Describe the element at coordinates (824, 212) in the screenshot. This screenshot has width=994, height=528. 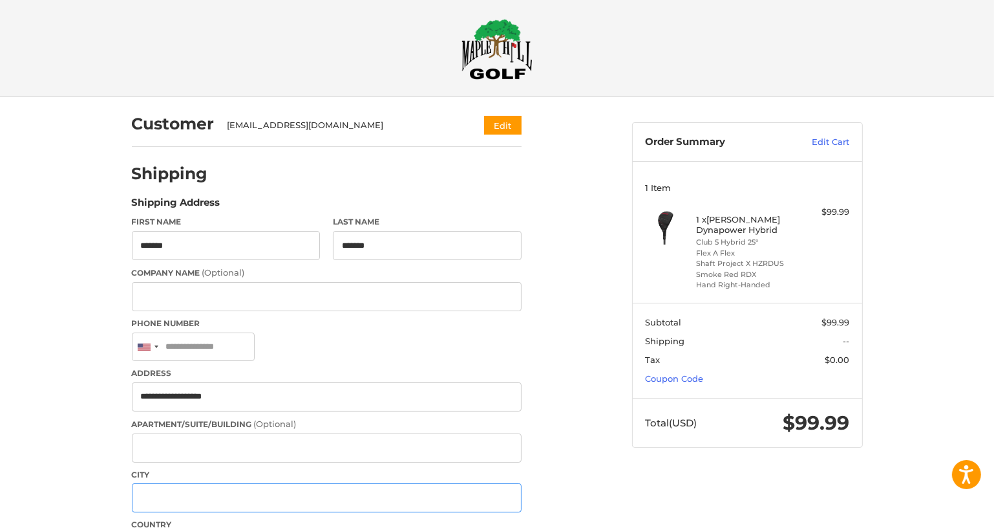
I see `div: $99.99` at that location.